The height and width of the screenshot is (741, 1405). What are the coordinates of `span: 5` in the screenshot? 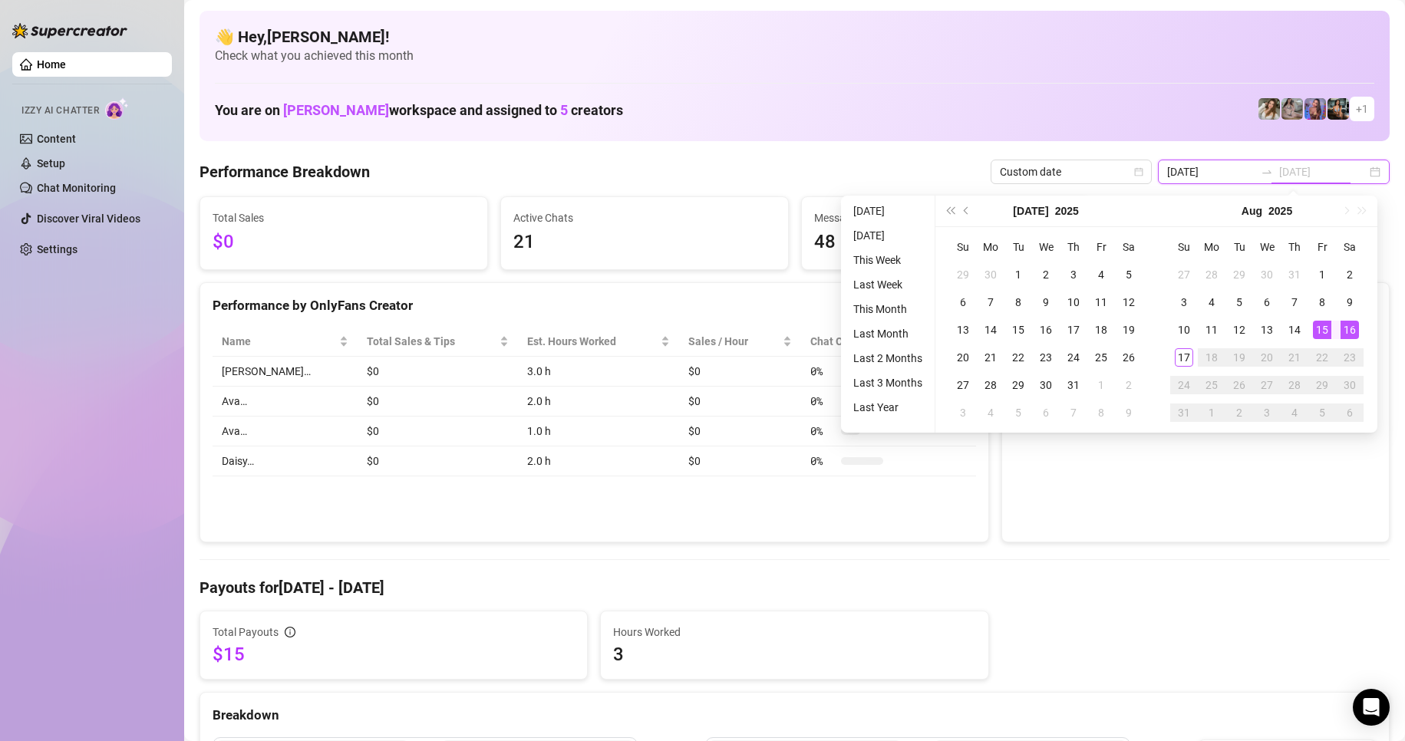 It's located at (564, 110).